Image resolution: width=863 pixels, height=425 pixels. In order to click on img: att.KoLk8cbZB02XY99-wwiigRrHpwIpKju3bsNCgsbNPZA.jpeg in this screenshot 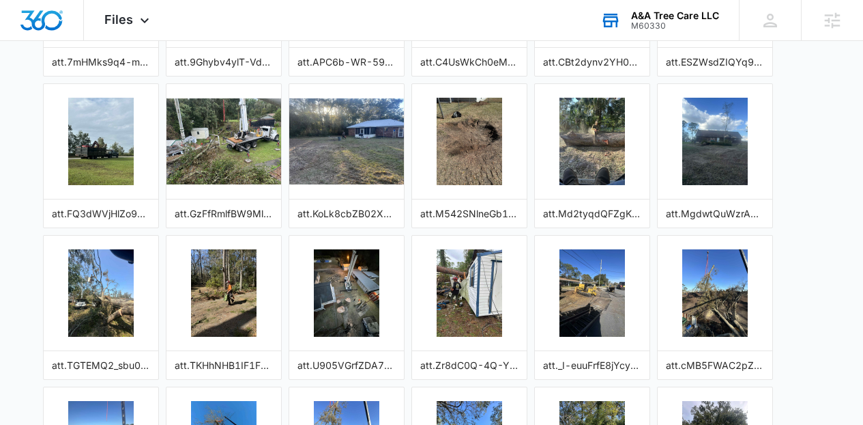, I will do `click(347, 141)`.